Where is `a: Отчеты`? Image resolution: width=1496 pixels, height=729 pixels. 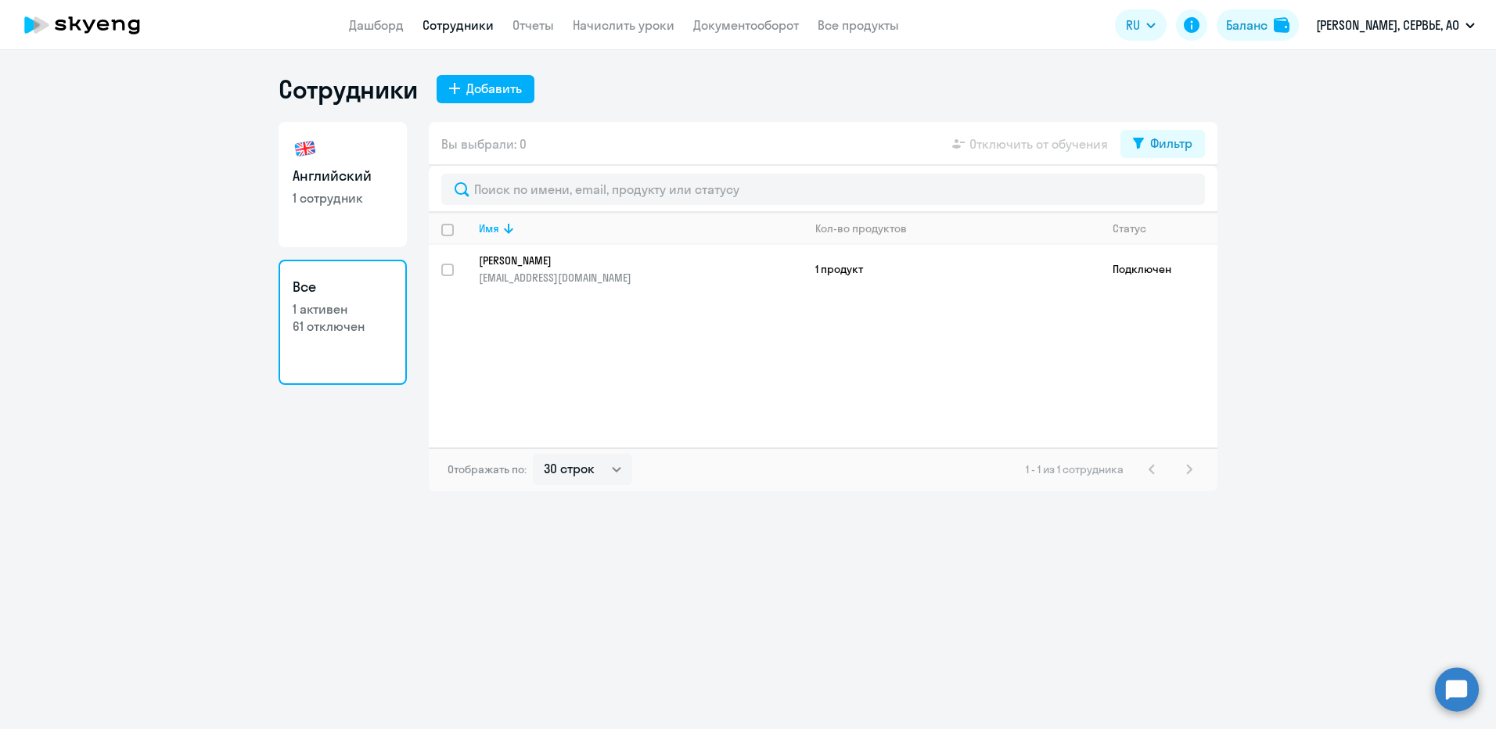 a: Отчеты is located at coordinates (533, 25).